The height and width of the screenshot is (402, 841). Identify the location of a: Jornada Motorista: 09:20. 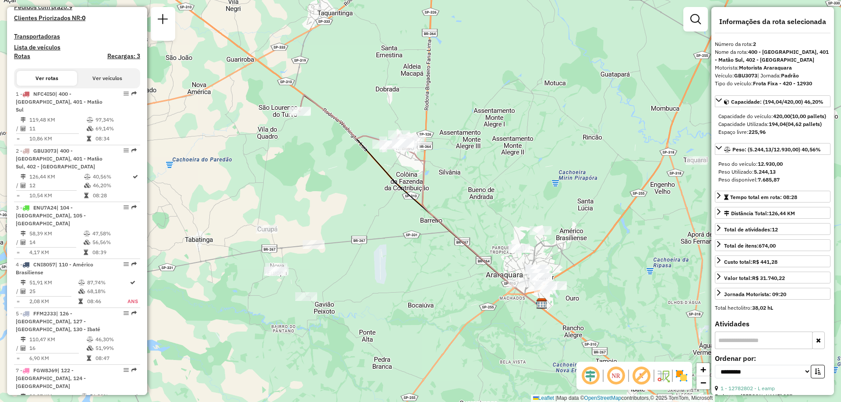
(772, 294).